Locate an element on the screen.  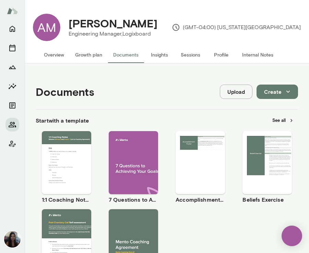
button: Growth plan is located at coordinates (88, 55).